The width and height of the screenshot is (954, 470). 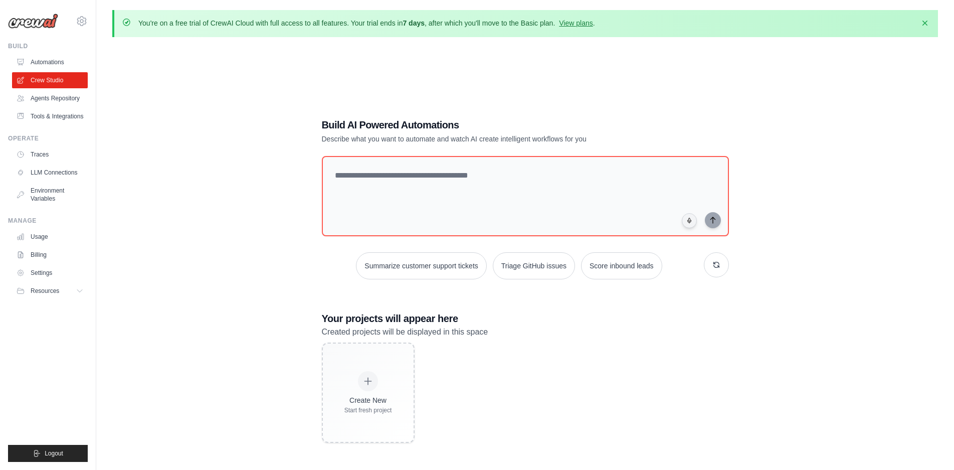 I want to click on a: LLM Connections, so click(x=50, y=172).